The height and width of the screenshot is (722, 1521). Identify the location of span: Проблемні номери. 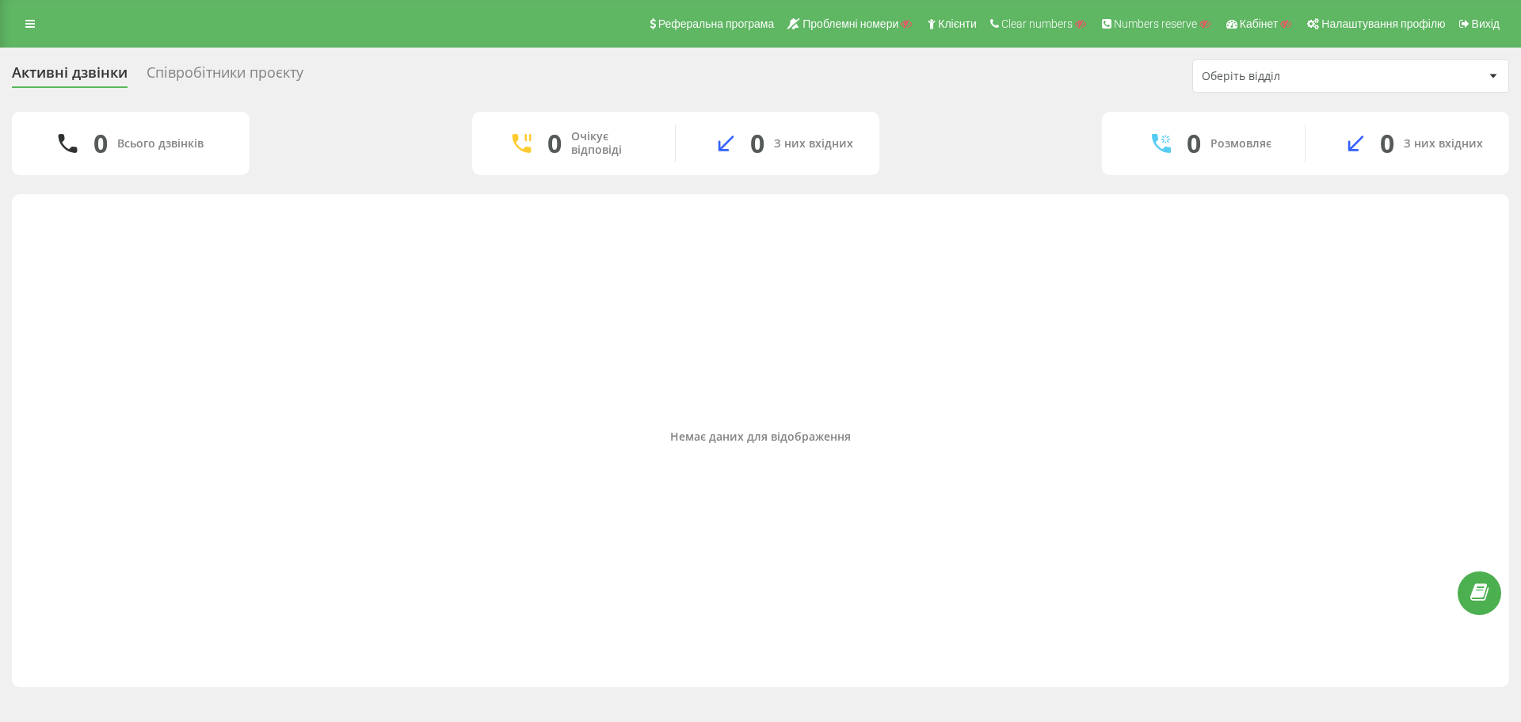
(850, 24).